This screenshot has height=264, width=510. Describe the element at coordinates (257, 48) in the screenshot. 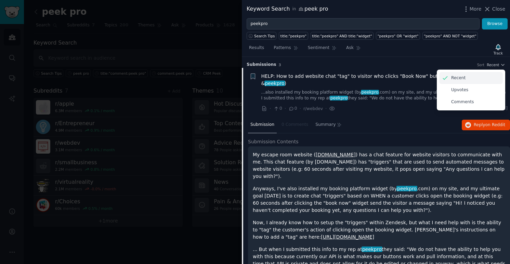

I see `span: Results` at that location.